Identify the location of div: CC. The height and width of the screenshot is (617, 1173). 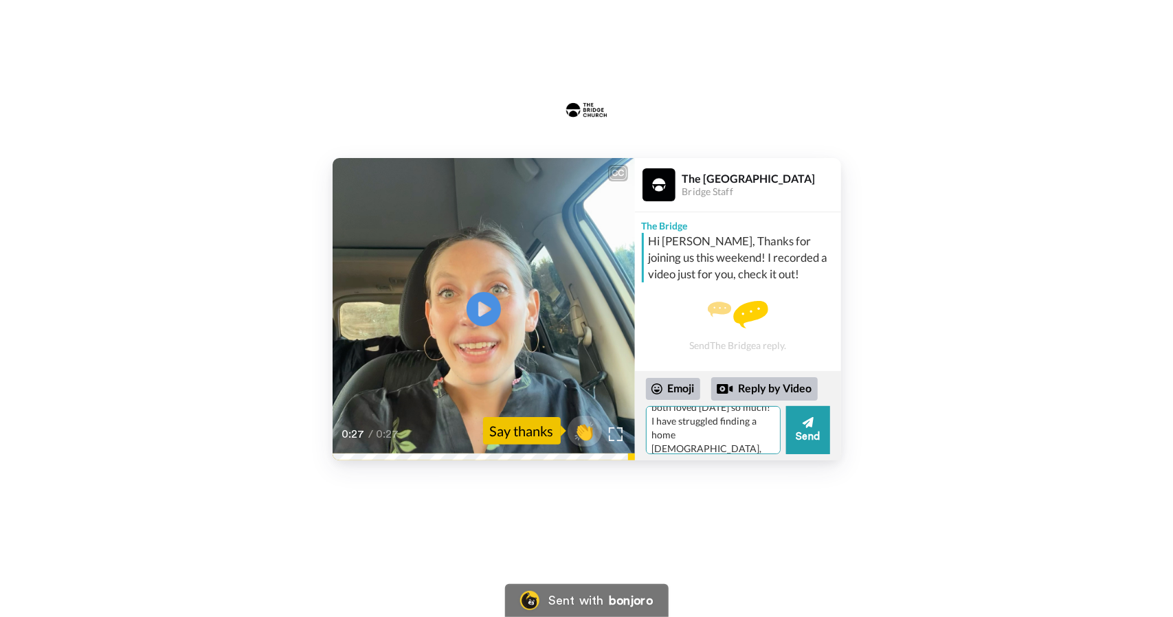
(618, 173).